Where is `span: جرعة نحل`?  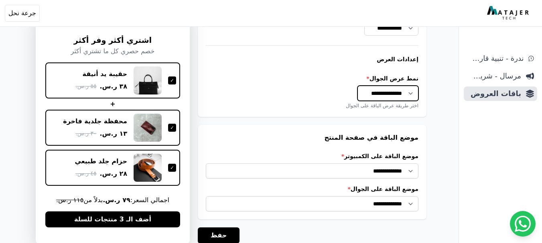 span: جرعة نحل is located at coordinates (22, 13).